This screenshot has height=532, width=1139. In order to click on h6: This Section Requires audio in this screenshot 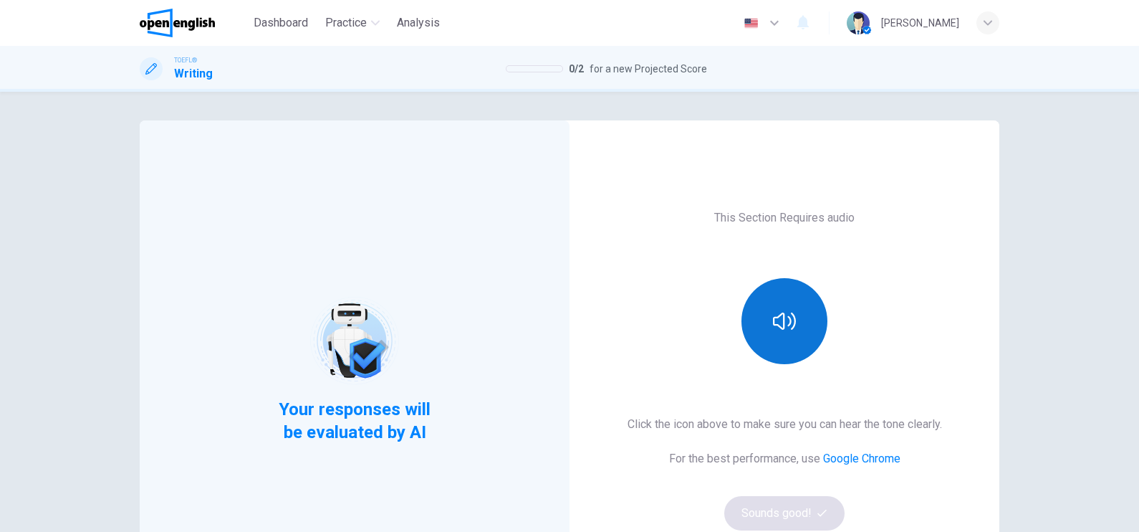, I will do `click(784, 218)`.